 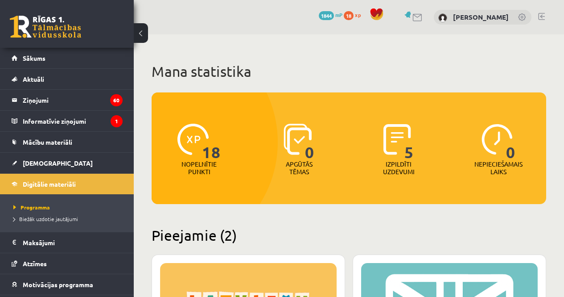 What do you see at coordinates (326, 16) in the screenshot?
I see `span: 1844` at bounding box center [326, 16].